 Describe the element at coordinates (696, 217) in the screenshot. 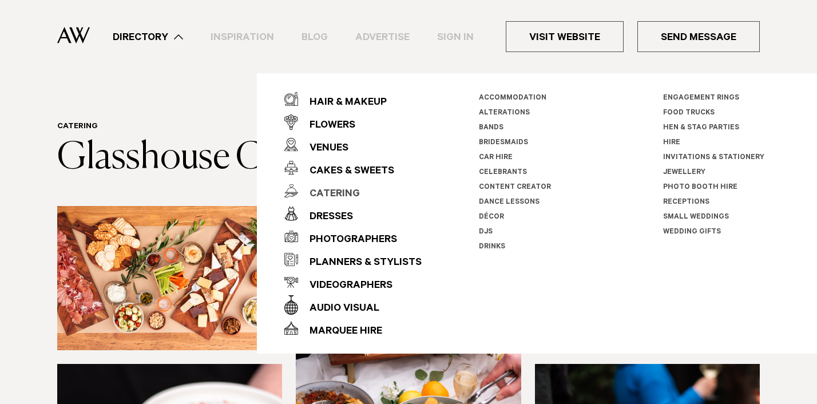

I see `a: Small Weddings` at that location.